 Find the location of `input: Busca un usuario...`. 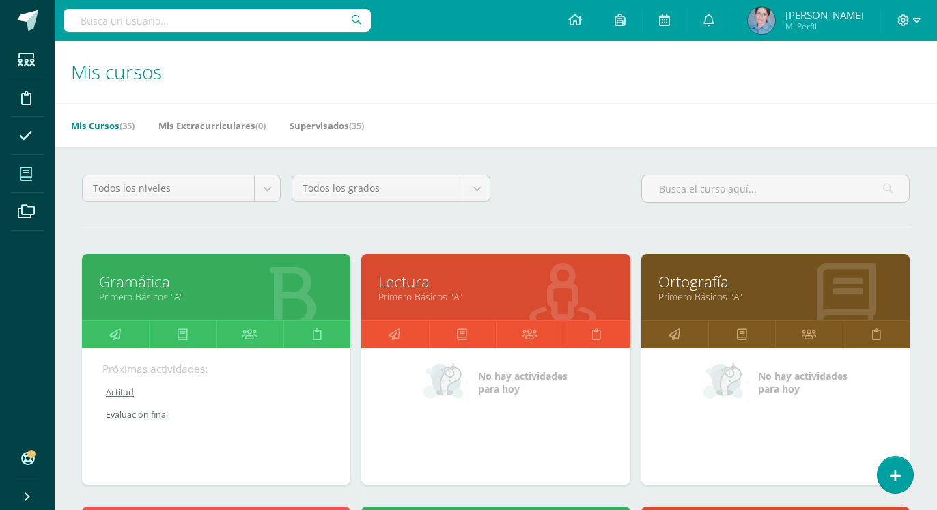

input: Busca un usuario... is located at coordinates (217, 20).